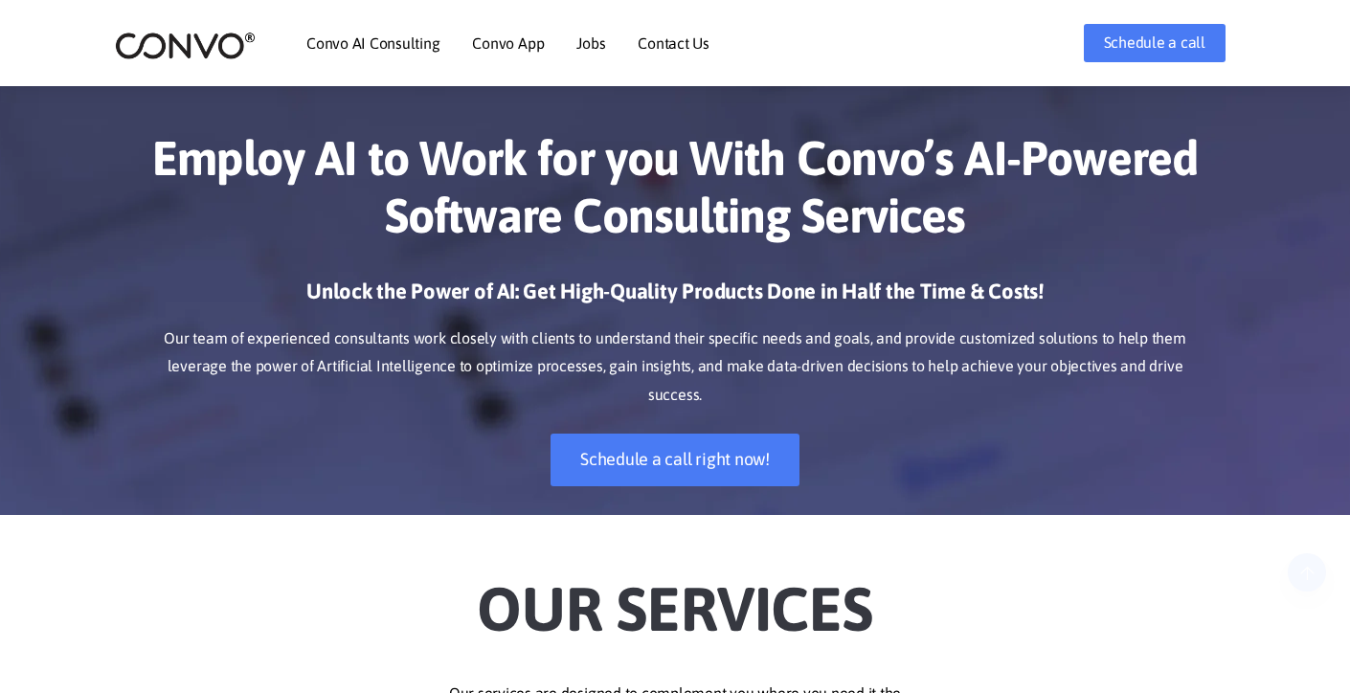 The width and height of the screenshot is (1350, 693). Describe the element at coordinates (507, 43) in the screenshot. I see `a: Convo App` at that location.